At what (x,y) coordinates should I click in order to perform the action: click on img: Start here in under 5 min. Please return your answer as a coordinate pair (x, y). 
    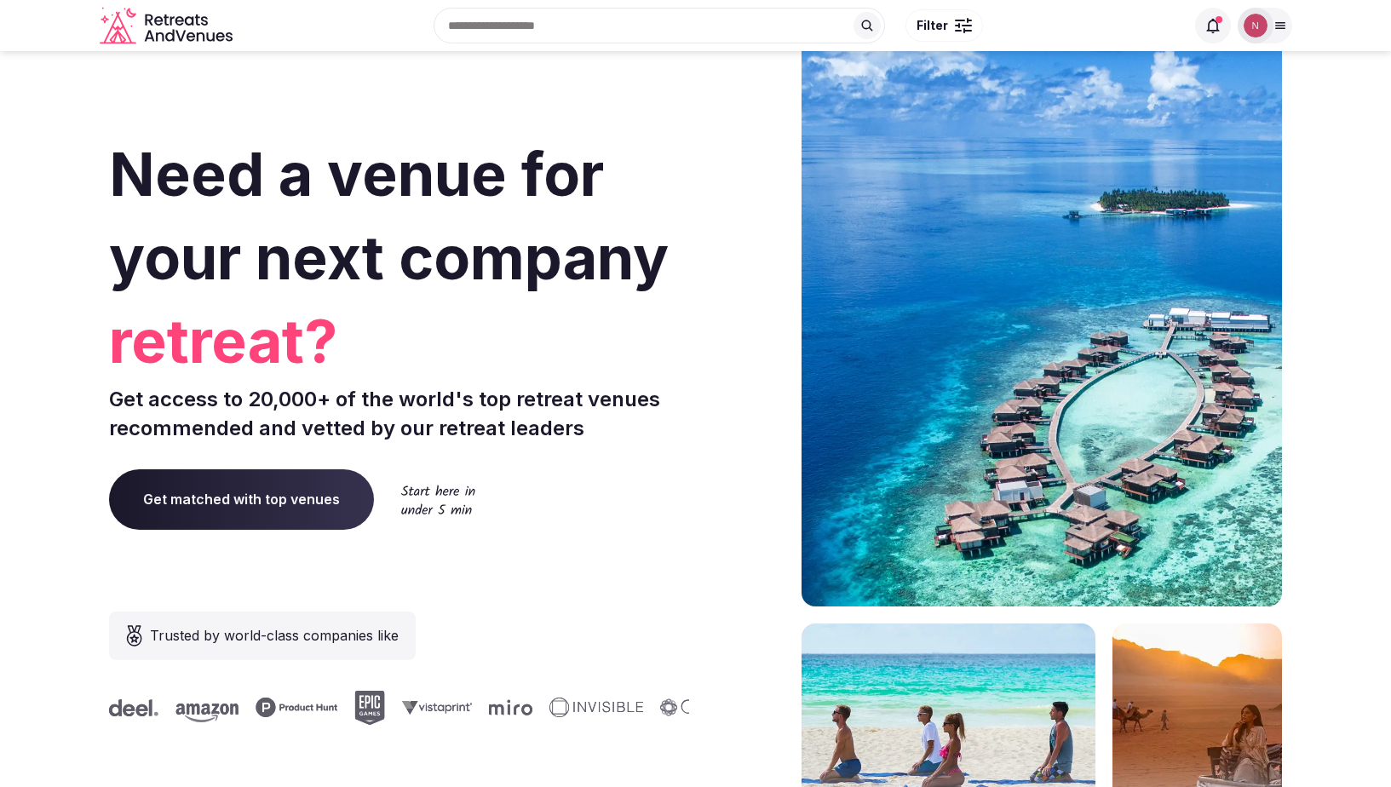
    Looking at the image, I should click on (438, 499).